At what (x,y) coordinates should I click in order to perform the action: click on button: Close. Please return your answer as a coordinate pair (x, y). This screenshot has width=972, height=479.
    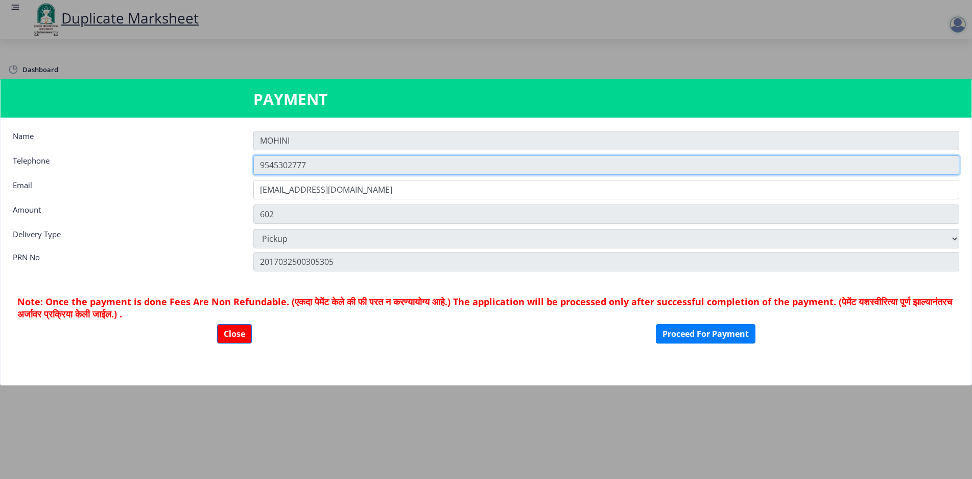
    Looking at the image, I should click on (234, 334).